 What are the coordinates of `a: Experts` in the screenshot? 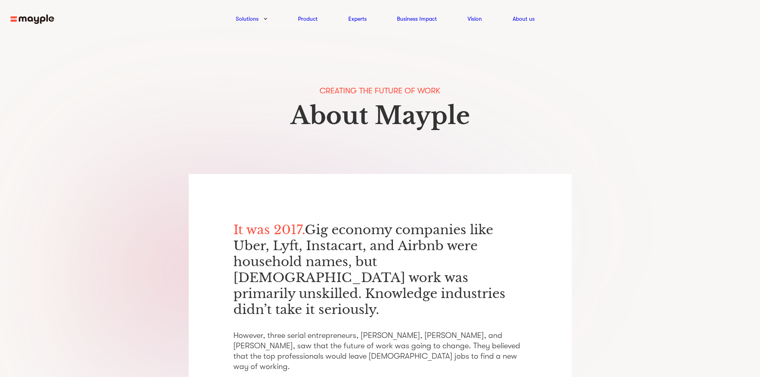 It's located at (358, 19).